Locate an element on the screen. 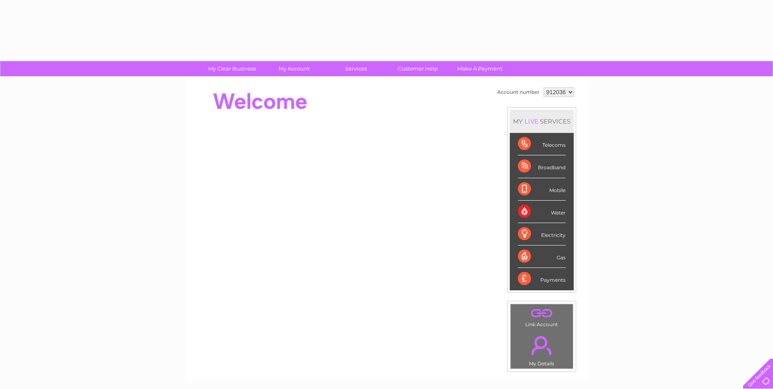  a: Customer Help is located at coordinates (418, 68).